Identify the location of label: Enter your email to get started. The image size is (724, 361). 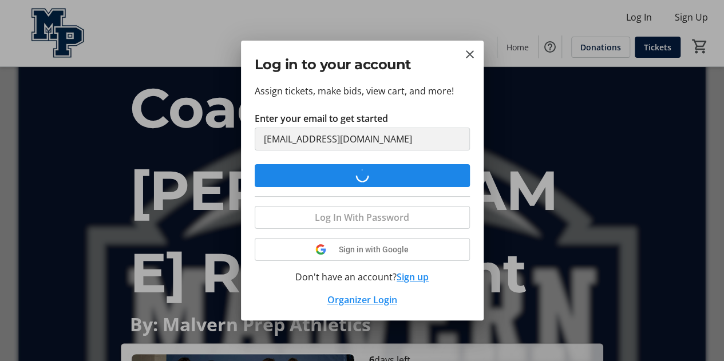
(321, 118).